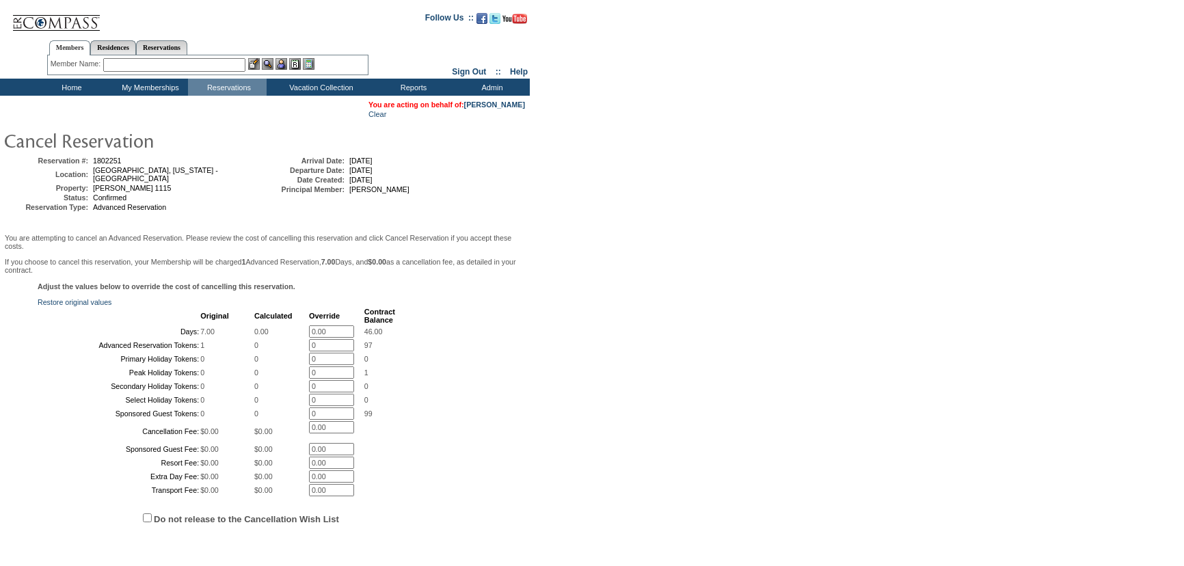 The width and height of the screenshot is (1184, 566). Describe the element at coordinates (254, 64) in the screenshot. I see `img: b_edit.gif` at that location.